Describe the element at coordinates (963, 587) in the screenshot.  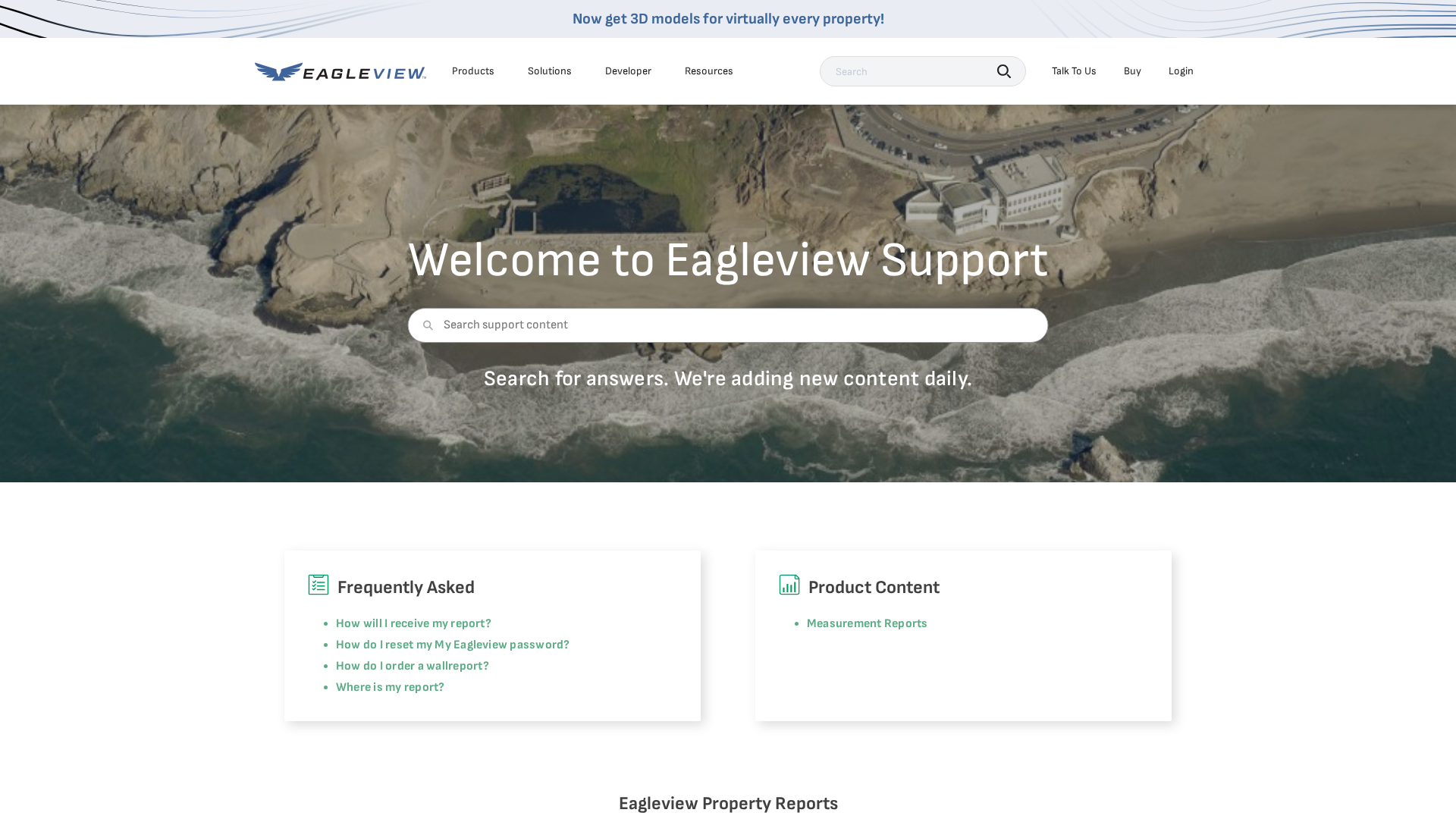
I see `h6: Product Content` at that location.